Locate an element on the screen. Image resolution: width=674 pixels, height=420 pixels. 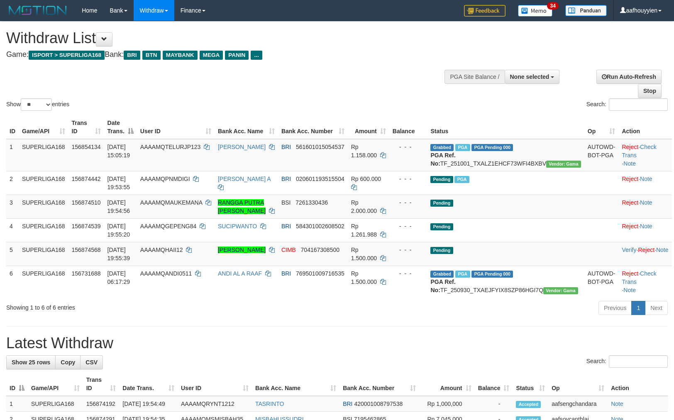
h1: Latest Withdraw is located at coordinates (337, 343).